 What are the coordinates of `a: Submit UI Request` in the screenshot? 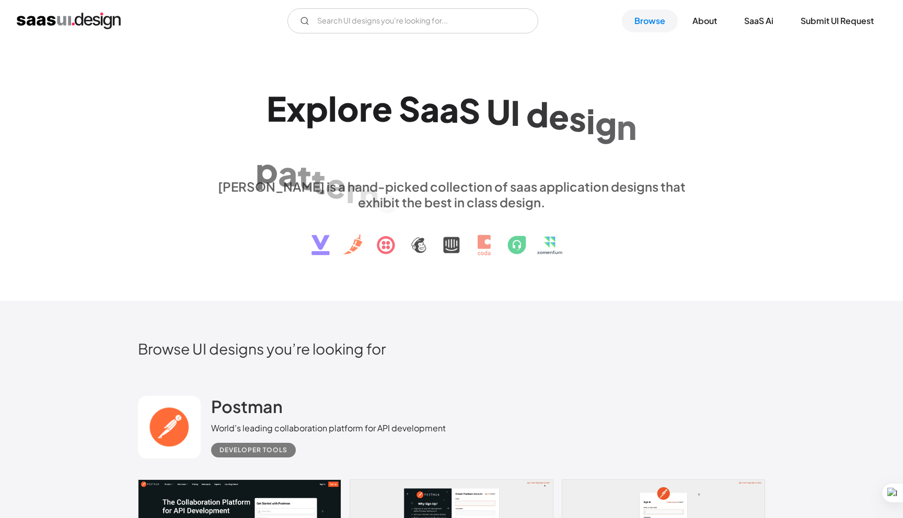 It's located at (837, 21).